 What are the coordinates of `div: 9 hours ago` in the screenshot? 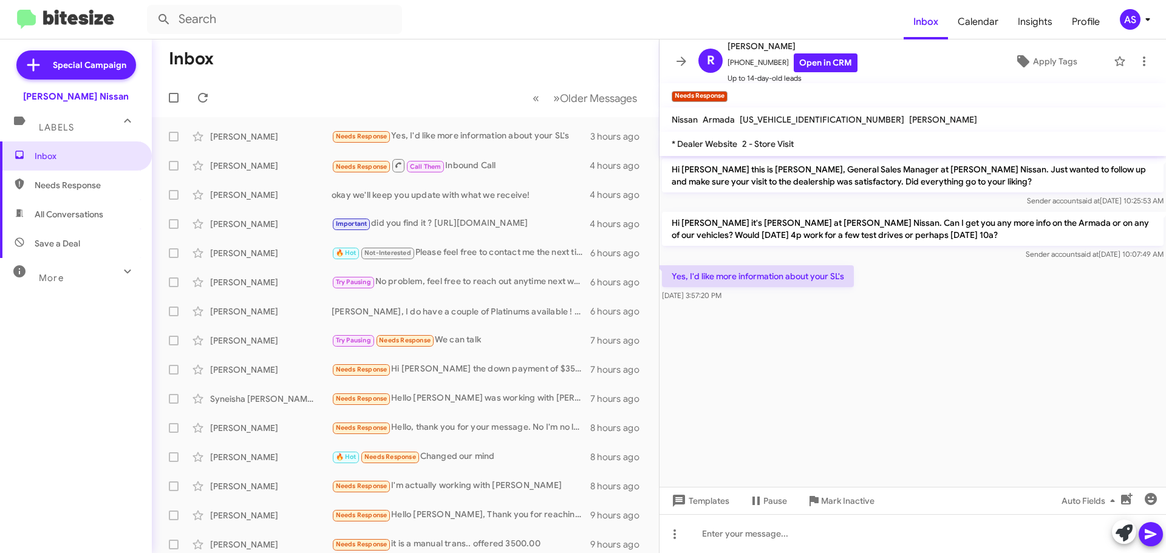 It's located at (620, 545).